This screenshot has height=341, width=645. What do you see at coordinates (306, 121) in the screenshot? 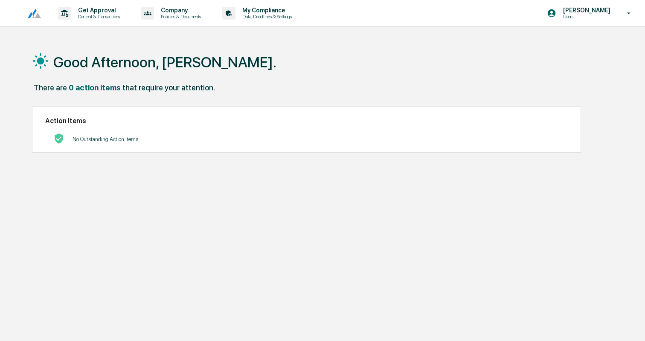
I see `h2: Action Items` at bounding box center [306, 121].